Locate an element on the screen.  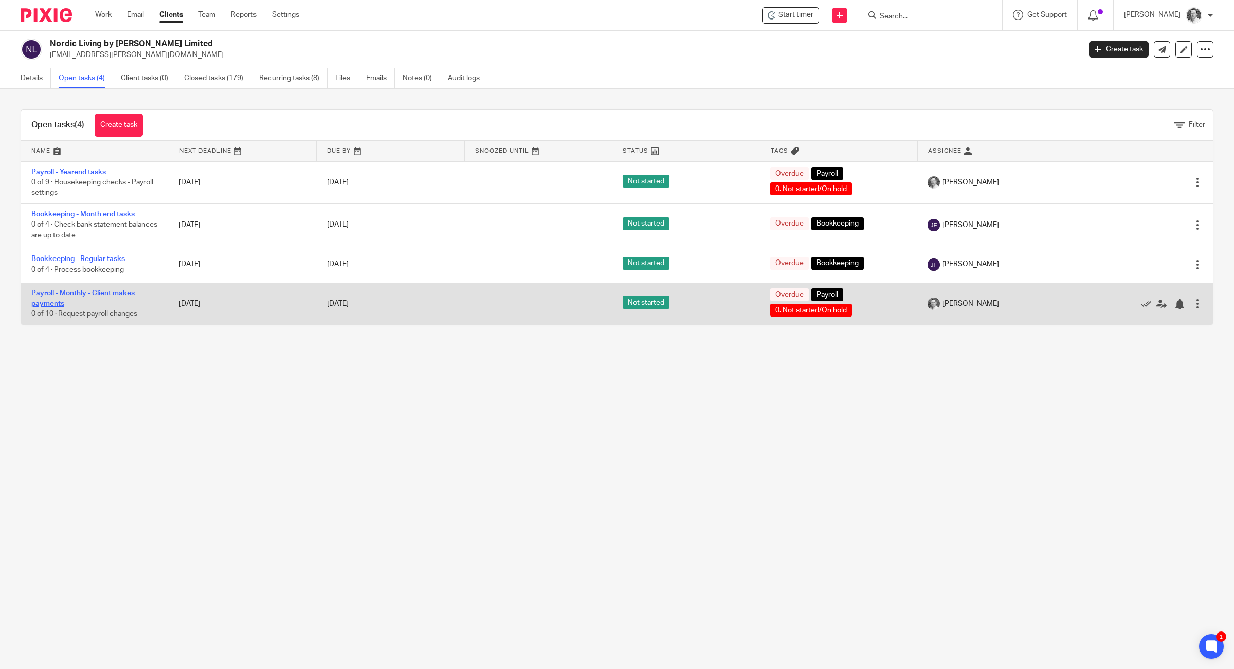
span: 0 of 10 · Request payroll changes is located at coordinates (84, 315).